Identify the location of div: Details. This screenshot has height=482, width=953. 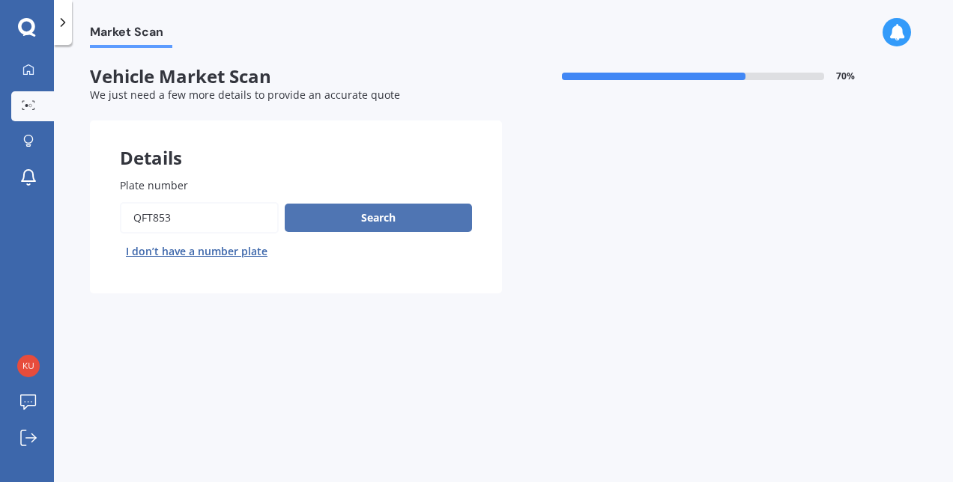
(296, 143).